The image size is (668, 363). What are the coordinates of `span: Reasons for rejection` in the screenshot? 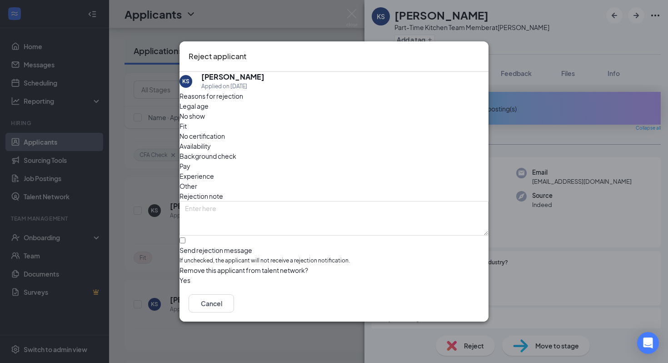 It's located at (211, 96).